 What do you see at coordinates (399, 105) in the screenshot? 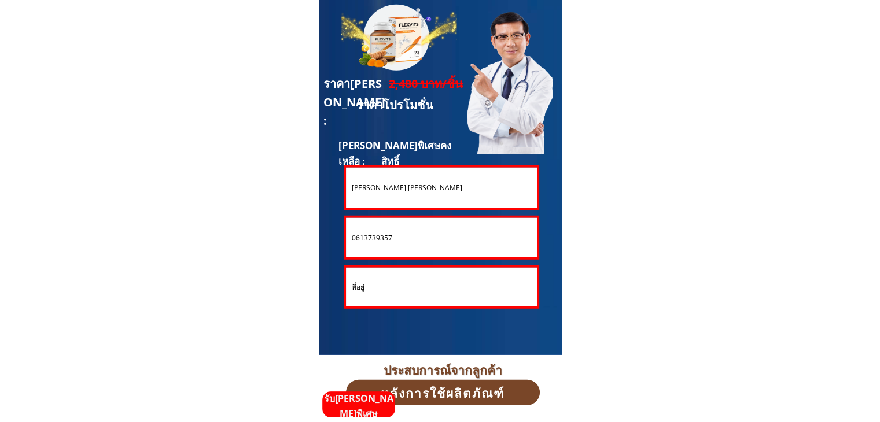
I see `h3: ราคาโปรโมชั่น` at bounding box center [399, 105].